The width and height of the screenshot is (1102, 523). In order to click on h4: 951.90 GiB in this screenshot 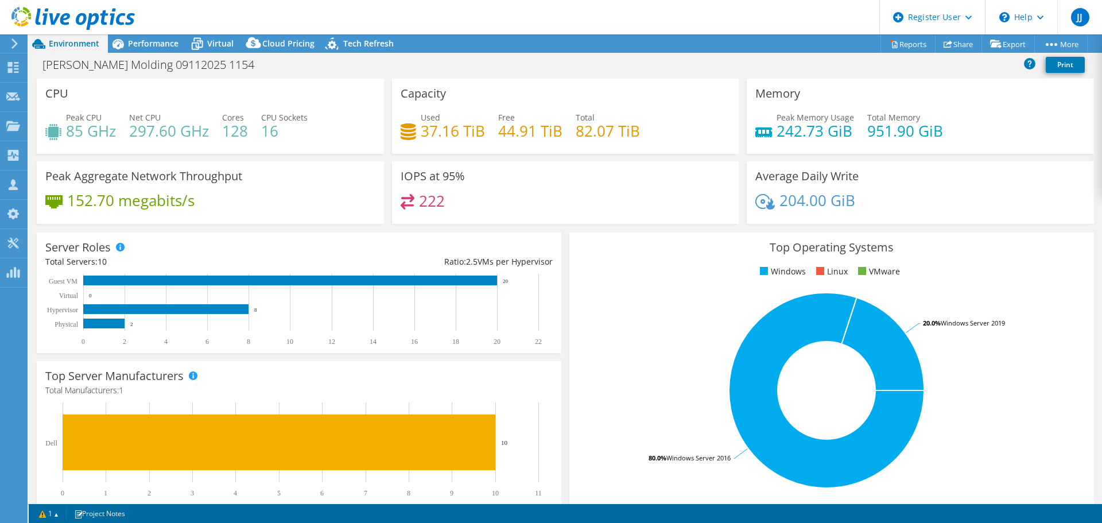, I will do `click(905, 131)`.